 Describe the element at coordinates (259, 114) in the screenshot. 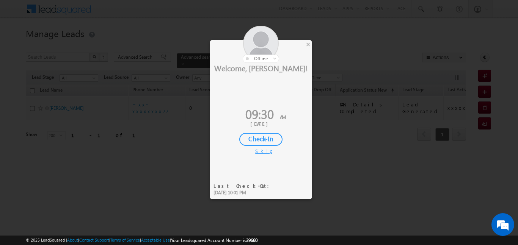

I see `span: 09:30` at that location.